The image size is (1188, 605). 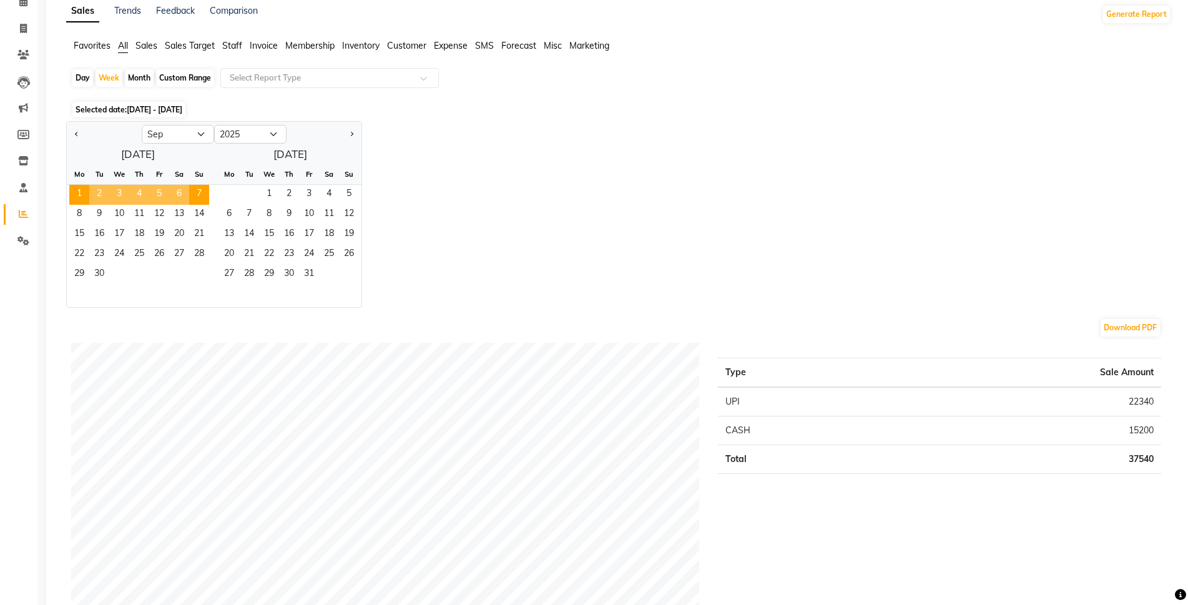 What do you see at coordinates (329, 255) in the screenshot?
I see `div: Saturday, October 25, 2025` at bounding box center [329, 255].